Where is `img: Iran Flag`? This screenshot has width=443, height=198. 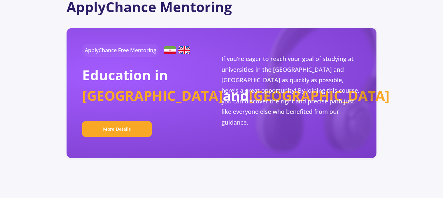 img: Iran Flag is located at coordinates (170, 50).